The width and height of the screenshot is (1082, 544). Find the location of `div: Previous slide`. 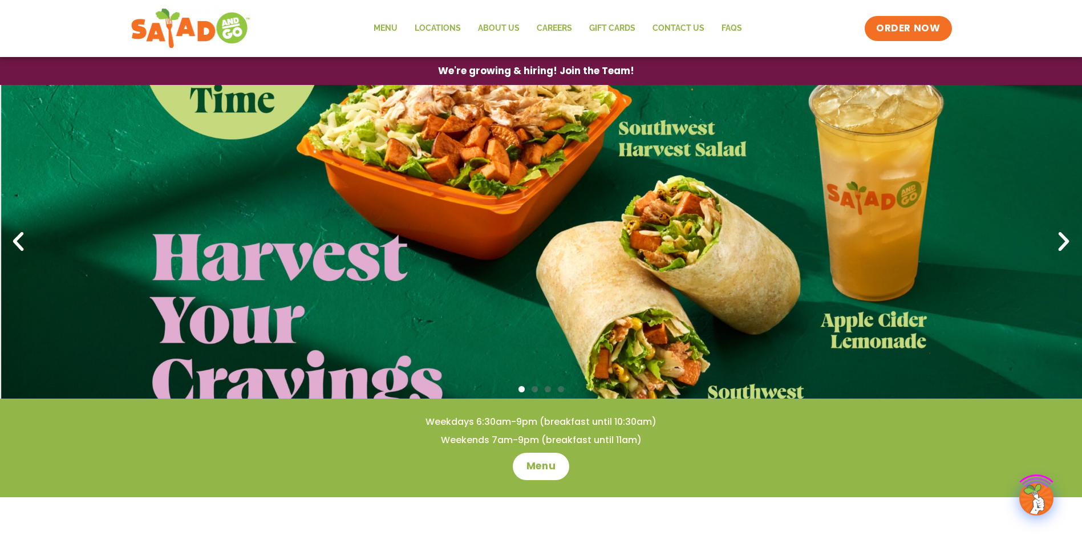

div: Previous slide is located at coordinates (18, 242).